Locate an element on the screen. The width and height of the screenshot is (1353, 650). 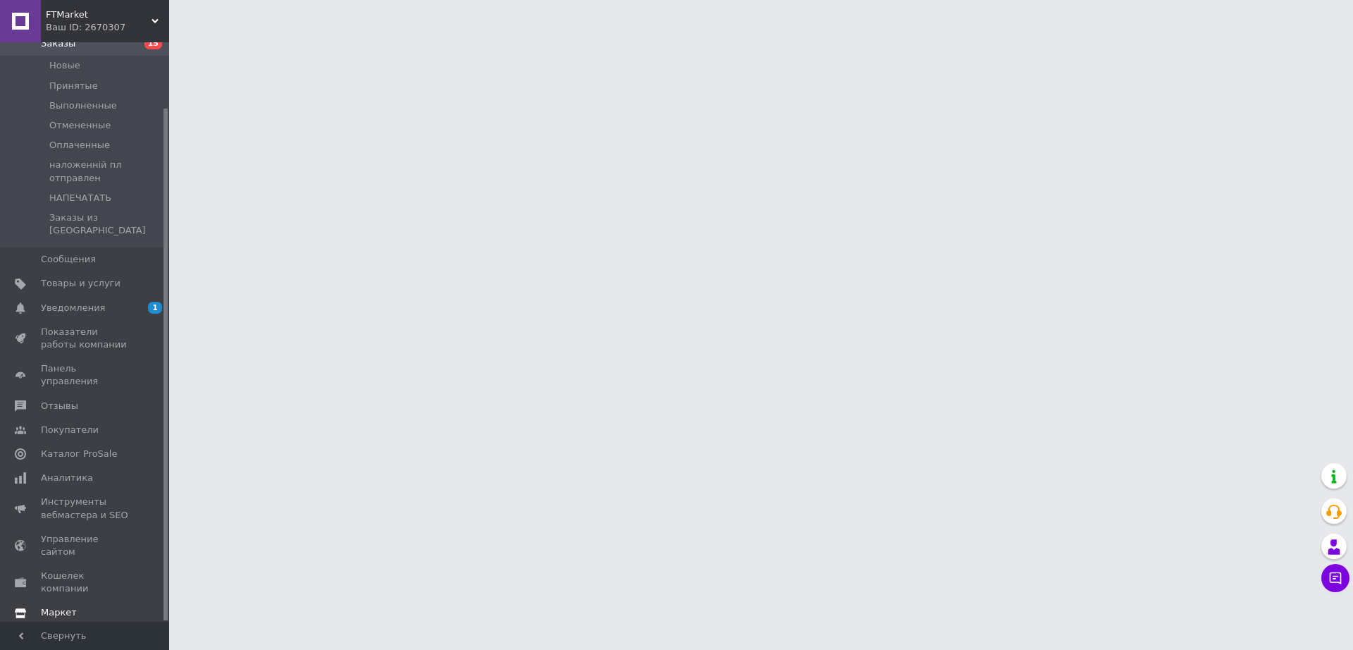
span: Отмененные is located at coordinates (80, 125).